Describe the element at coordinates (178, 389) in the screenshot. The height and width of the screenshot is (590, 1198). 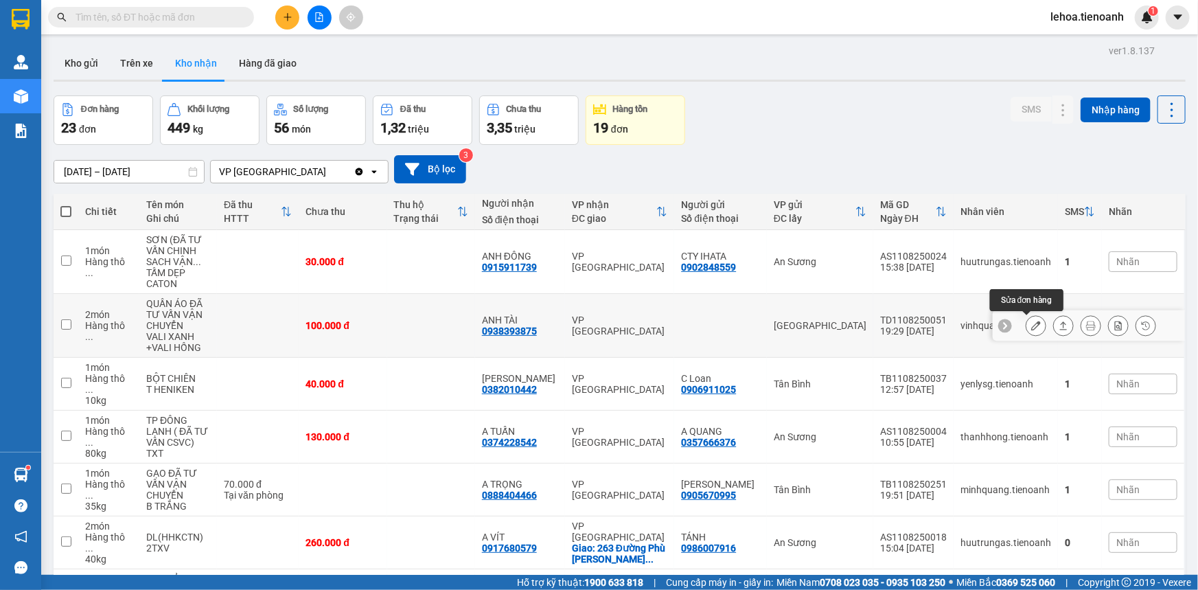
I see `div: T HENIKEN` at that location.